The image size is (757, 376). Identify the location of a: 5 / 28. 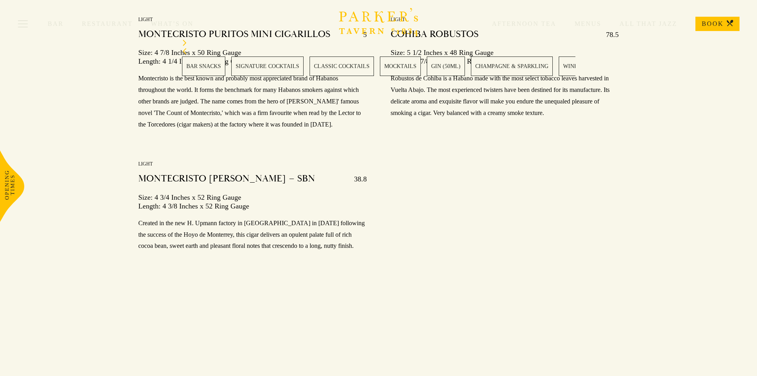
(446, 66).